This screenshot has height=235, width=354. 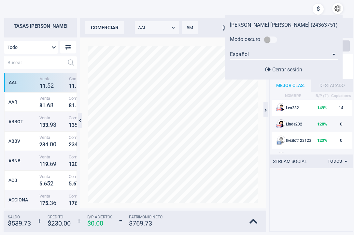 I want to click on div: ABNB, so click(x=23, y=161).